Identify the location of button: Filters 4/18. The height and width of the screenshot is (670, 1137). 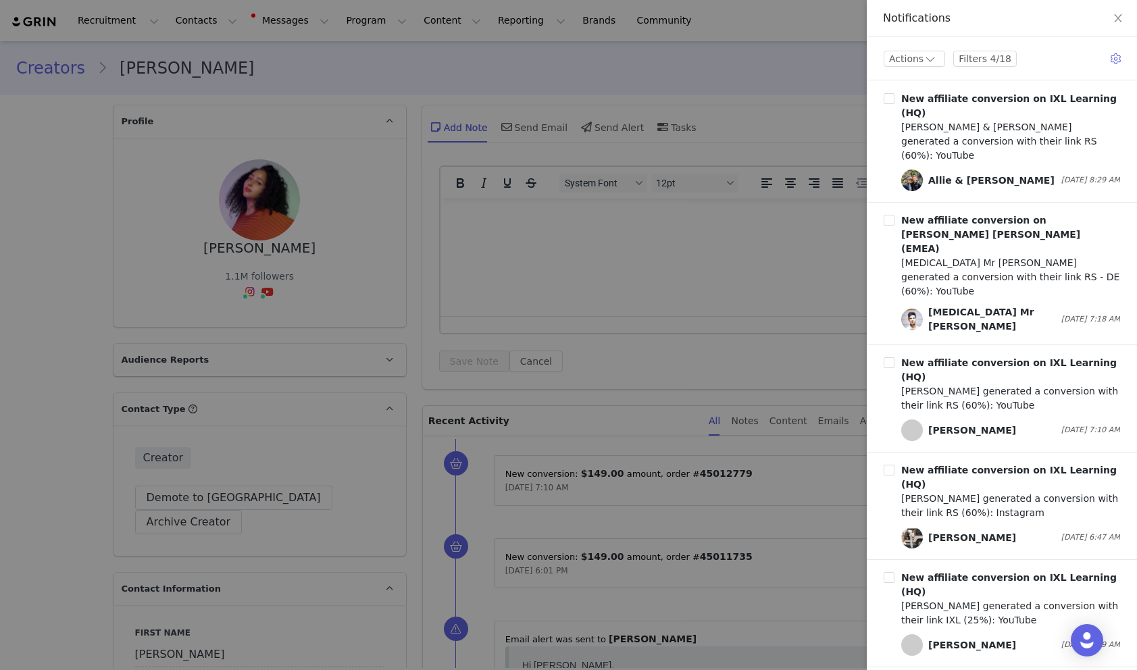
(985, 59).